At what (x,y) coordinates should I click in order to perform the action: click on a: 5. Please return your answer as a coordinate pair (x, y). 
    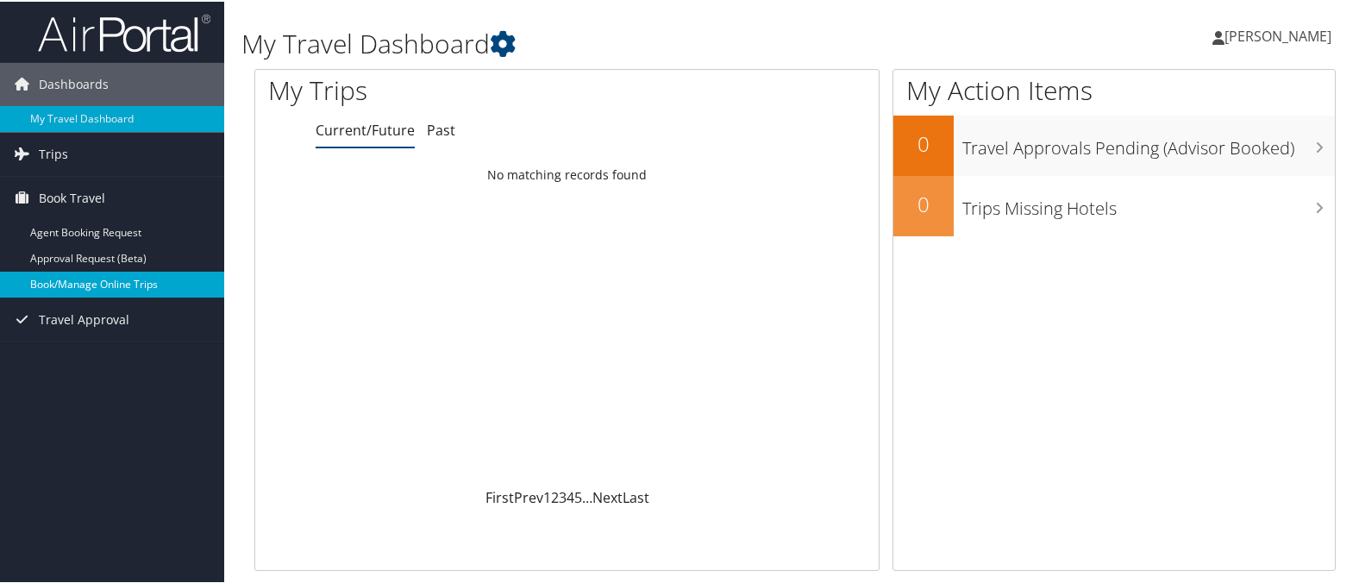
    Looking at the image, I should click on (578, 496).